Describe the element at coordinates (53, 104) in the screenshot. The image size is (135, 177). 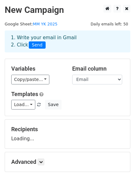
I see `button: Save` at that location.